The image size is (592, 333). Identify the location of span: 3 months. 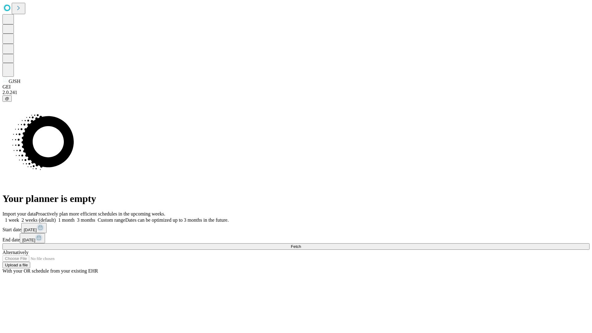
(86, 220).